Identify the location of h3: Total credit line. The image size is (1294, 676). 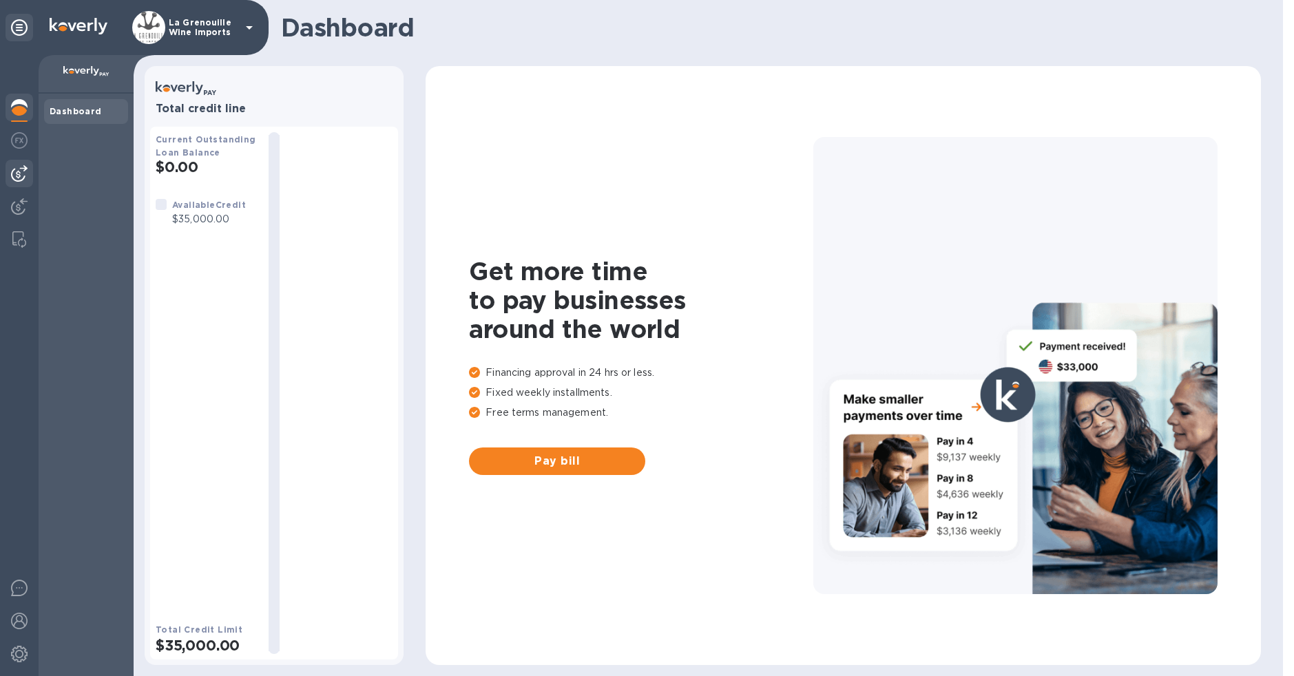
(274, 109).